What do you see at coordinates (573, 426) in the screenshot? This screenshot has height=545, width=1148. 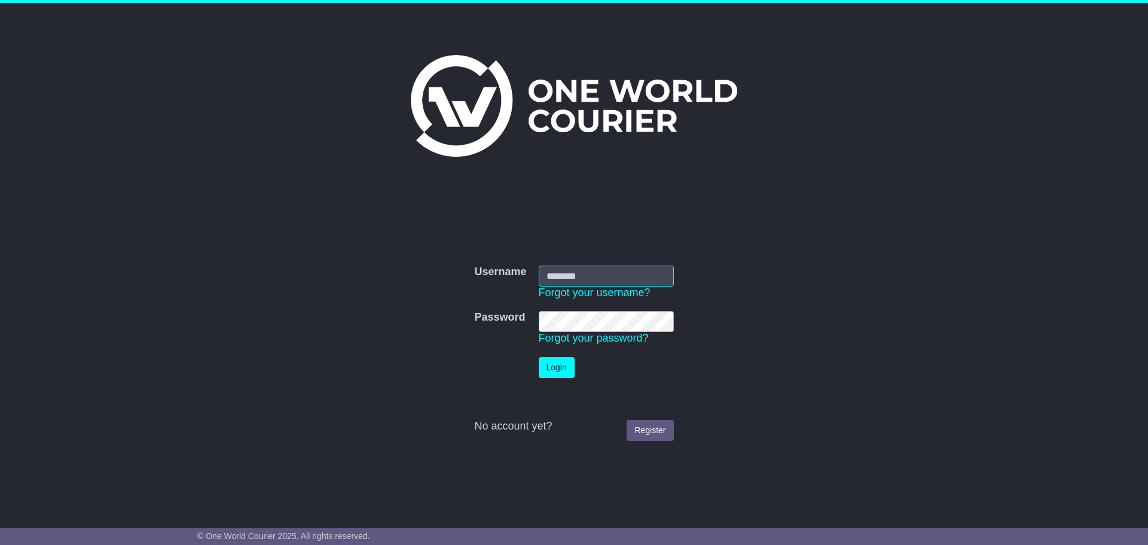 I see `div: No account yet?` at bounding box center [573, 426].